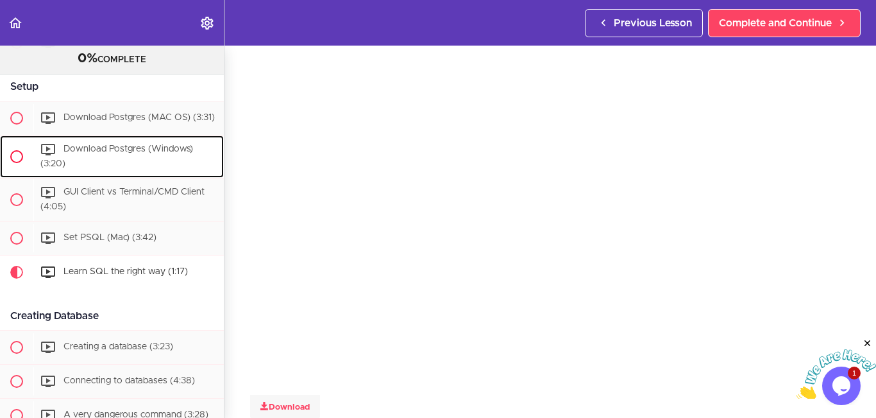 The width and height of the screenshot is (876, 418). What do you see at coordinates (653, 23) in the screenshot?
I see `span: Previous Lesson` at bounding box center [653, 23].